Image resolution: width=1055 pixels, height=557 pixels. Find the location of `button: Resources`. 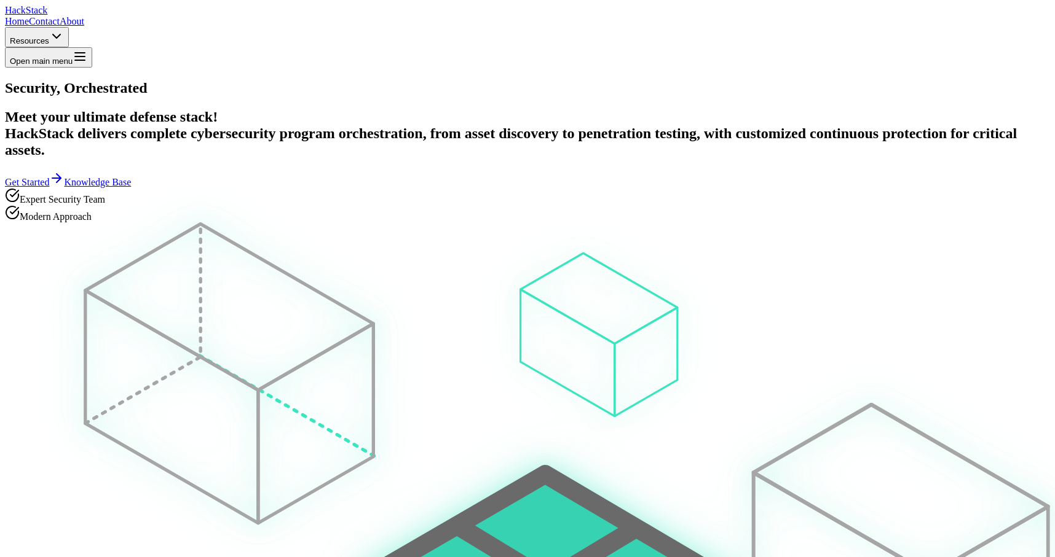

button: Resources is located at coordinates (37, 37).